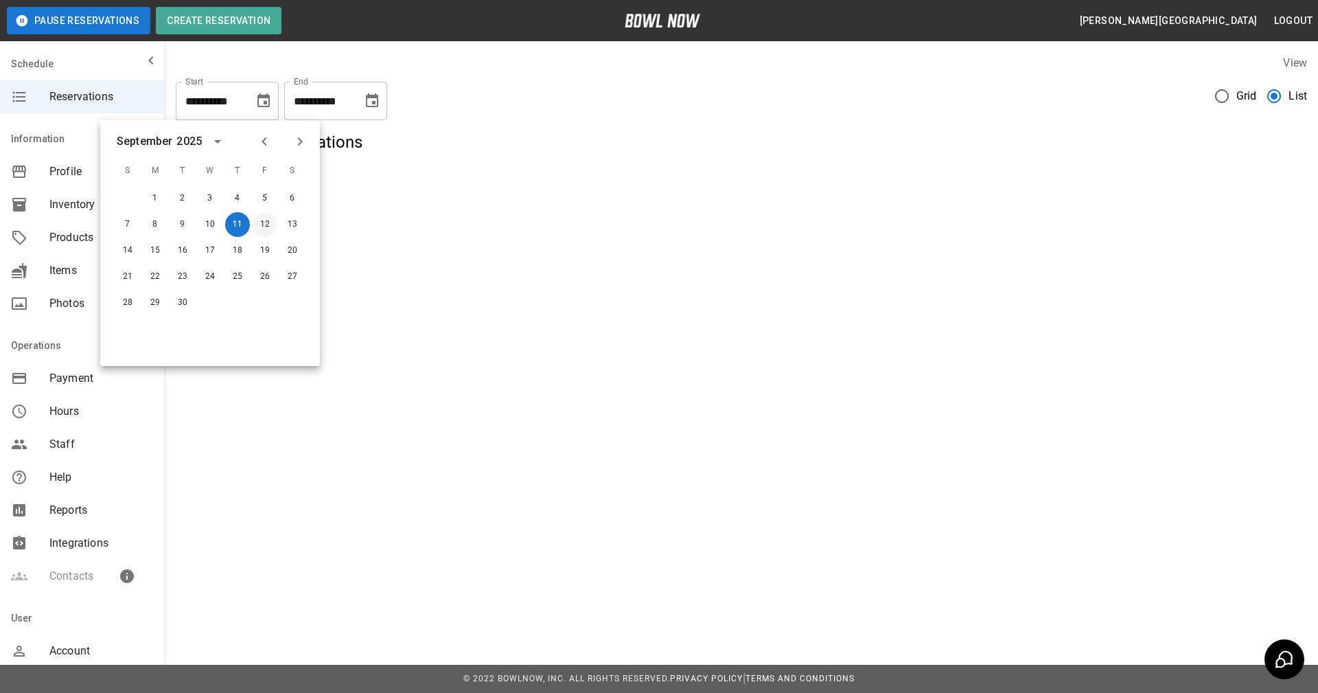  I want to click on span: List, so click(1297, 96).